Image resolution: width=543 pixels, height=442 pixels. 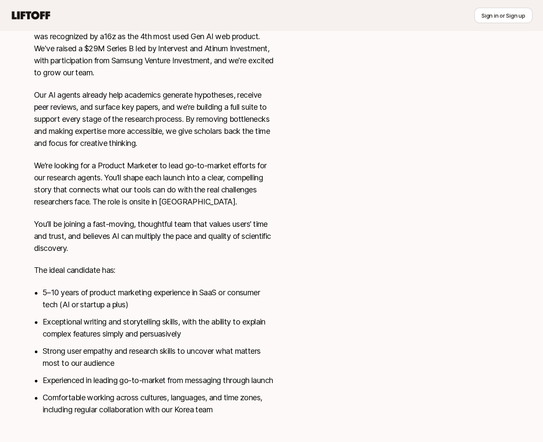 I want to click on li: Exceptional writing and storytelling skills, with the ability to explain complex features simply ..., so click(x=159, y=328).